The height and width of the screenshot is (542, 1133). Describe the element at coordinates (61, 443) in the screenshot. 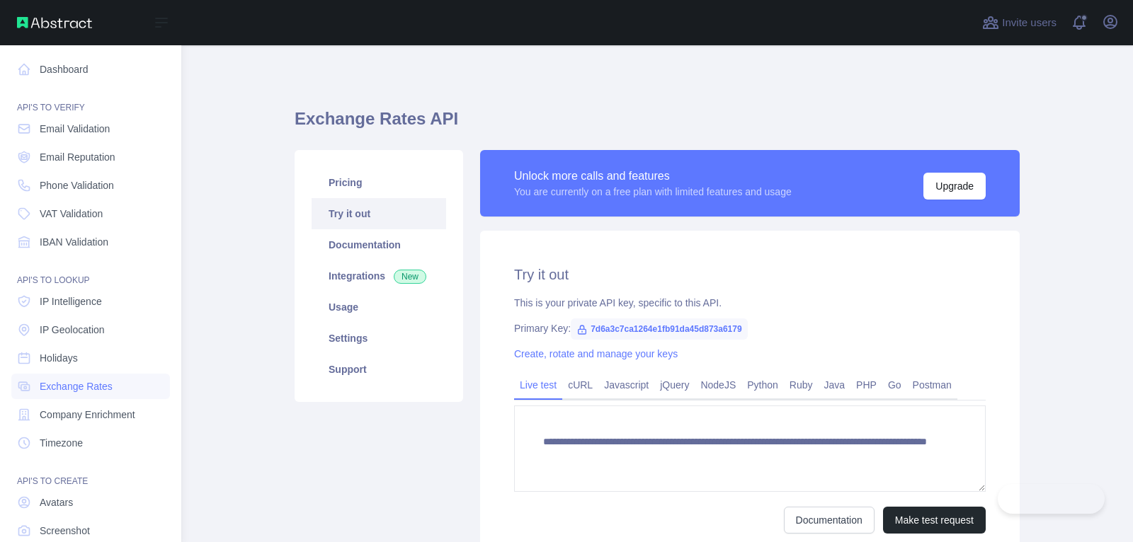

I see `span: Timezone` at that location.